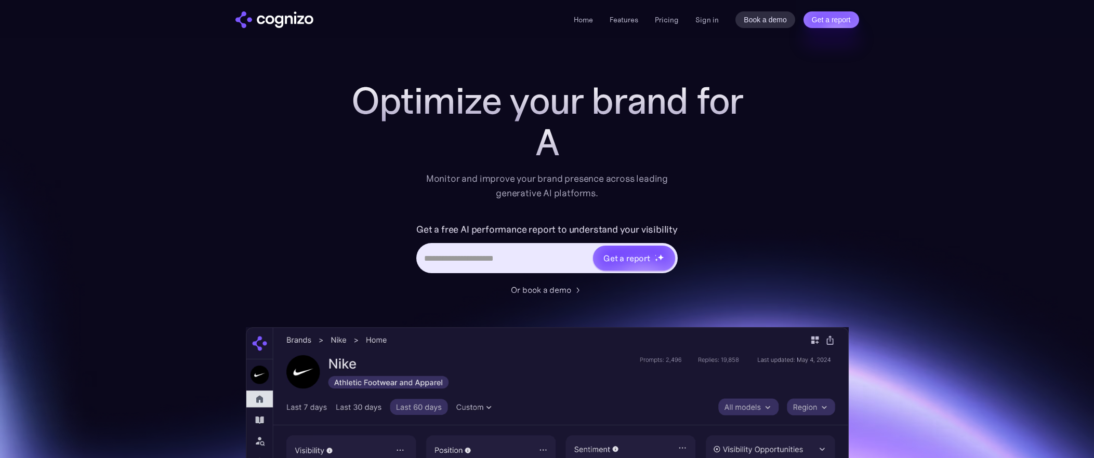 This screenshot has width=1094, height=458. What do you see at coordinates (624, 20) in the screenshot?
I see `a: Features` at bounding box center [624, 20].